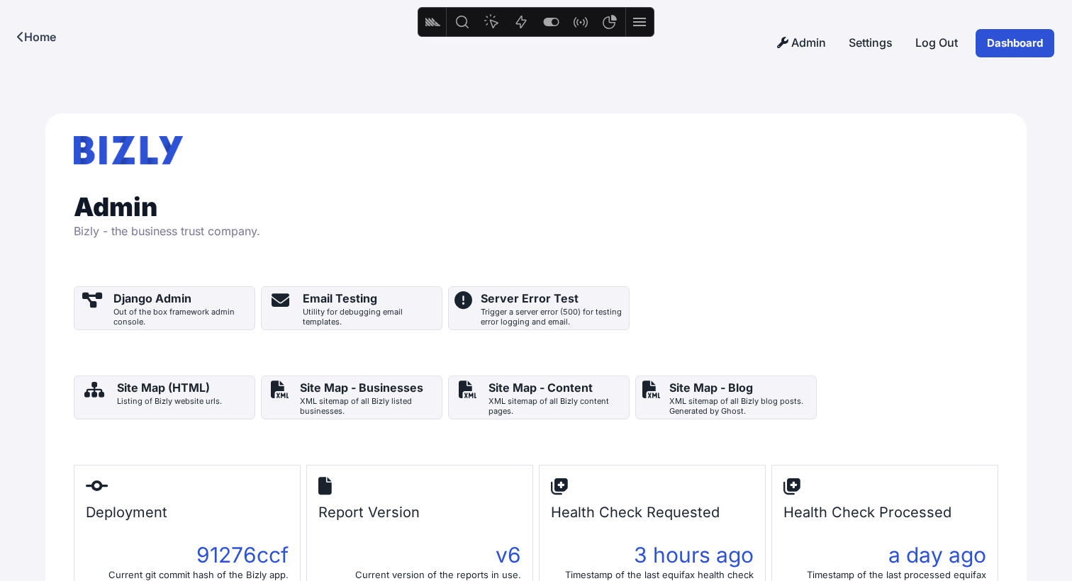  Describe the element at coordinates (304, 207) in the screenshot. I see `h1: Admin` at that location.